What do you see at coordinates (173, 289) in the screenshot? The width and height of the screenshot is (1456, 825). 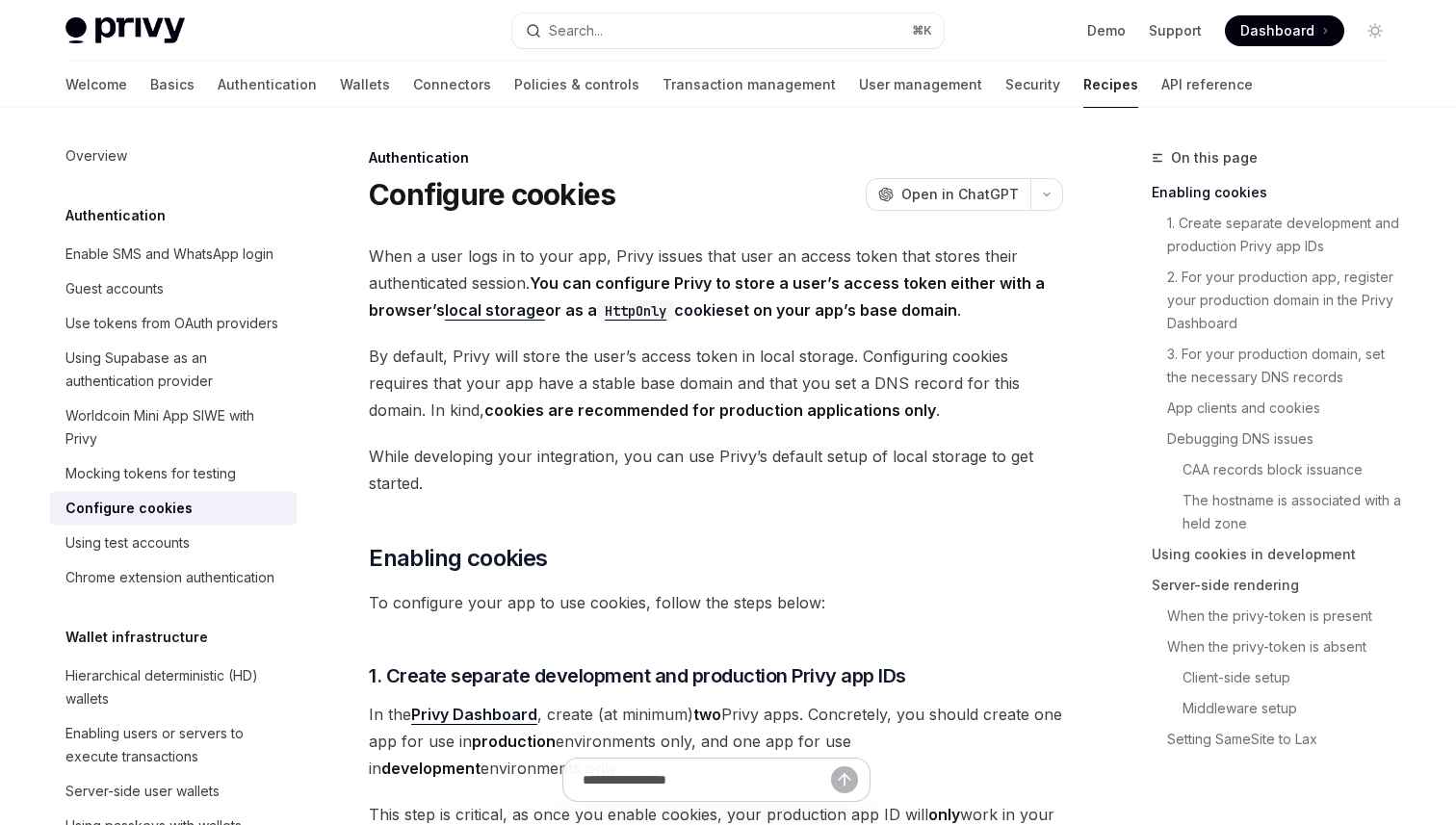 I see `a: Guest accounts` at bounding box center [173, 289].